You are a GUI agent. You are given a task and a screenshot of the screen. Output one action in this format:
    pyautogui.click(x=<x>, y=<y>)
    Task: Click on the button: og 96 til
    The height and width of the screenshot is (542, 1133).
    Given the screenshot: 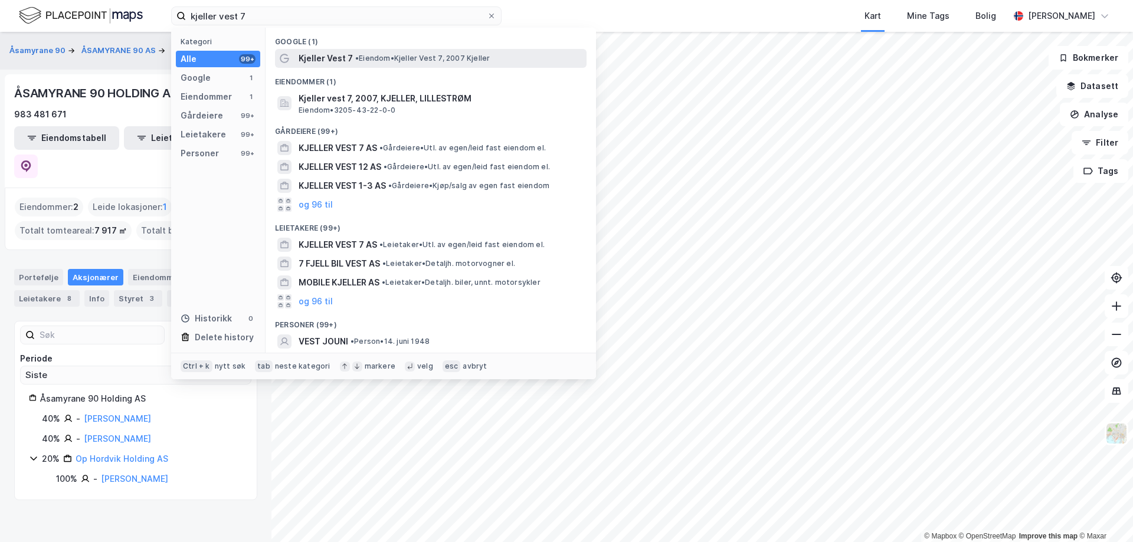 What is the action you would take?
    pyautogui.click(x=316, y=302)
    